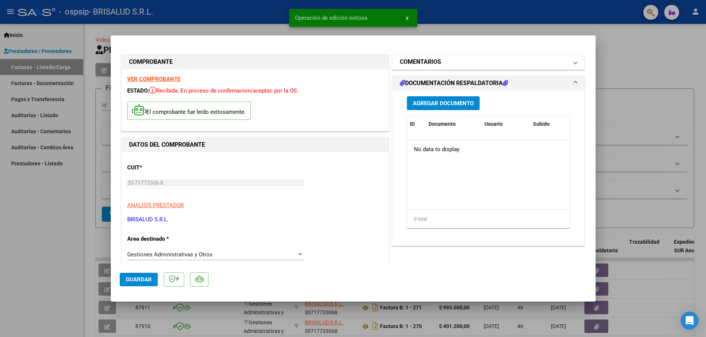  What do you see at coordinates (407, 18) in the screenshot?
I see `button: x` at bounding box center [407, 18].